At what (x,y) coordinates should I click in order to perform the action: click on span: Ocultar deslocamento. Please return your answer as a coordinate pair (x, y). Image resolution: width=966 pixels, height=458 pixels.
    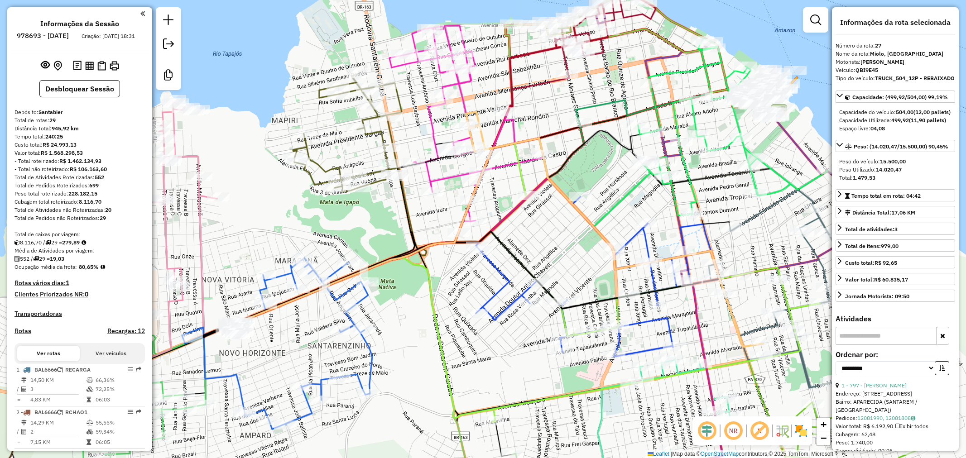
    Looking at the image, I should click on (707, 431).